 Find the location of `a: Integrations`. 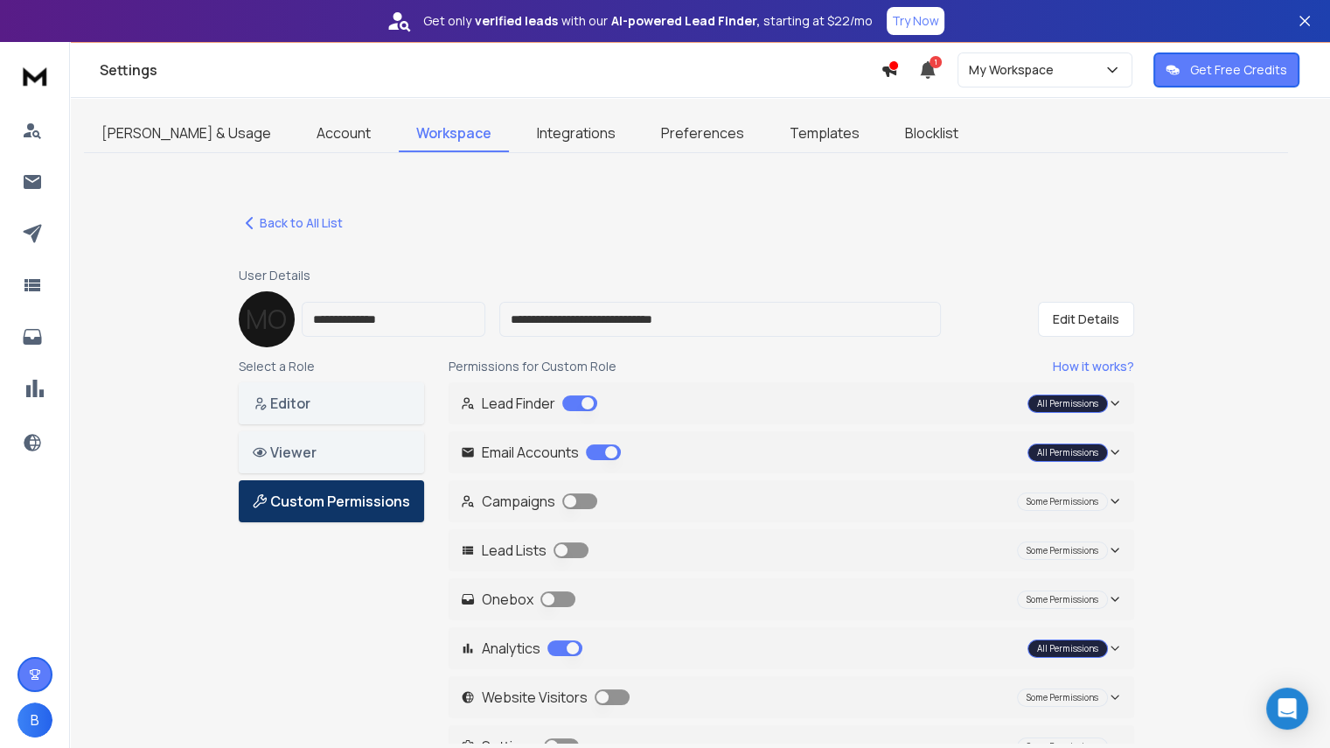

a: Integrations is located at coordinates (576, 134).